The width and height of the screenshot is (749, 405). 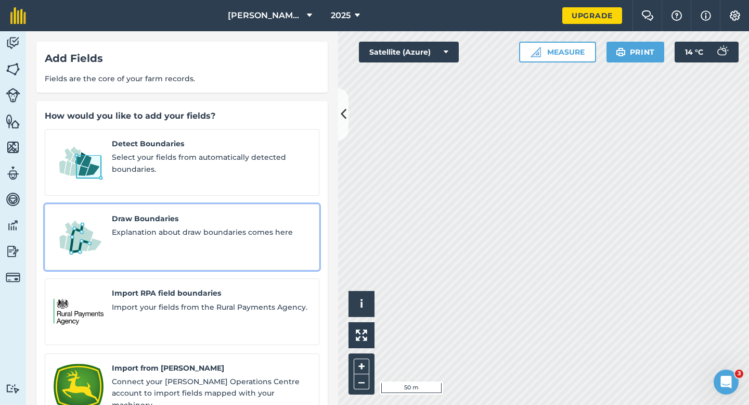 What do you see at coordinates (182, 237) in the screenshot?
I see `a: Draw BoundariesDraw BoundariesExplanation about draw boundaries comes here` at bounding box center [182, 237].